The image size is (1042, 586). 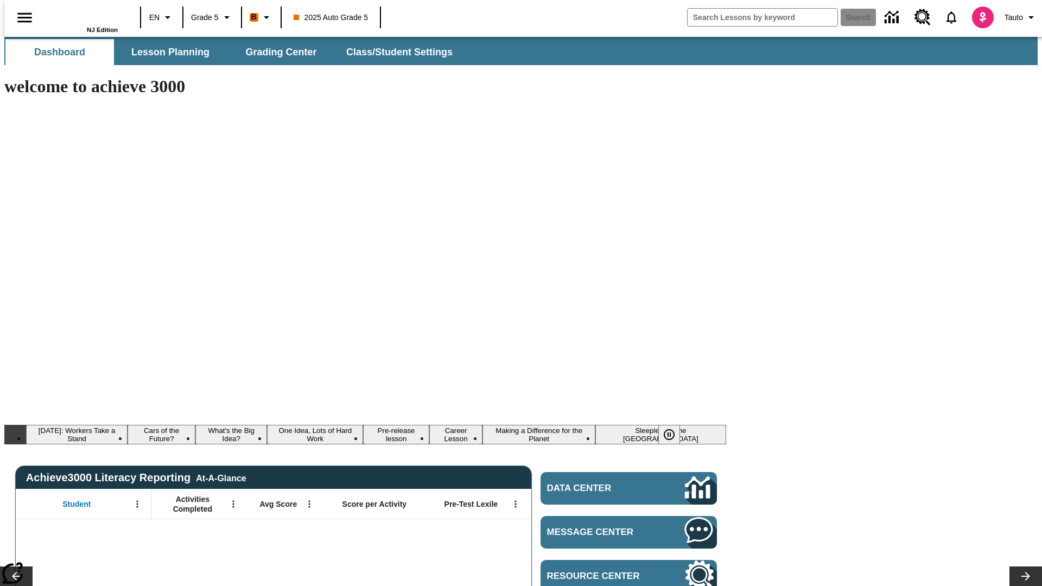 What do you see at coordinates (399, 52) in the screenshot?
I see `button: Class/Student Settings` at bounding box center [399, 52].